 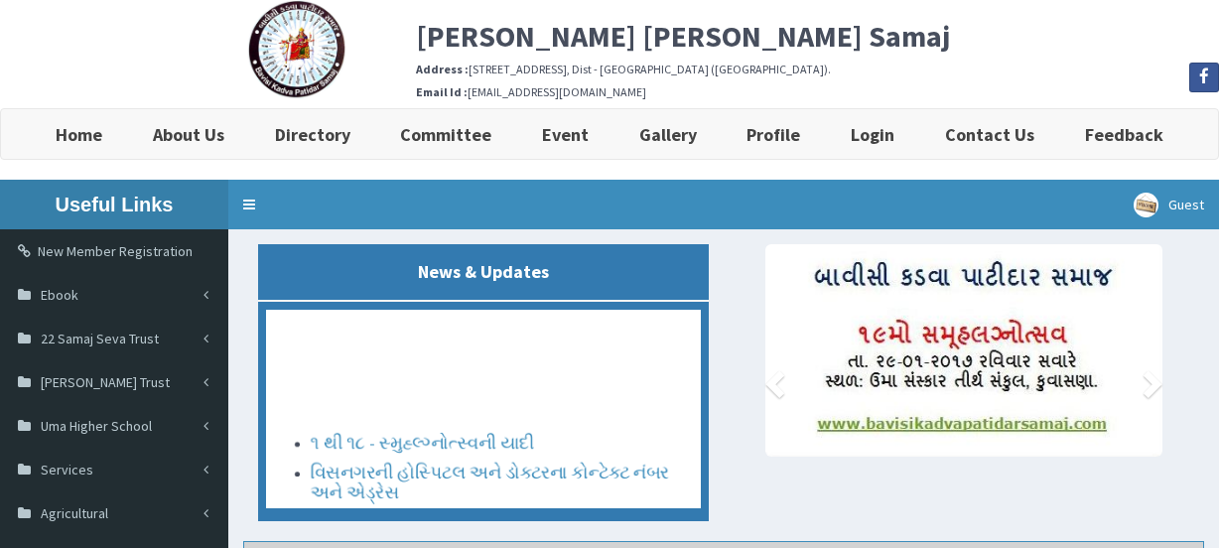 I want to click on img: User Image, so click(x=1145, y=204).